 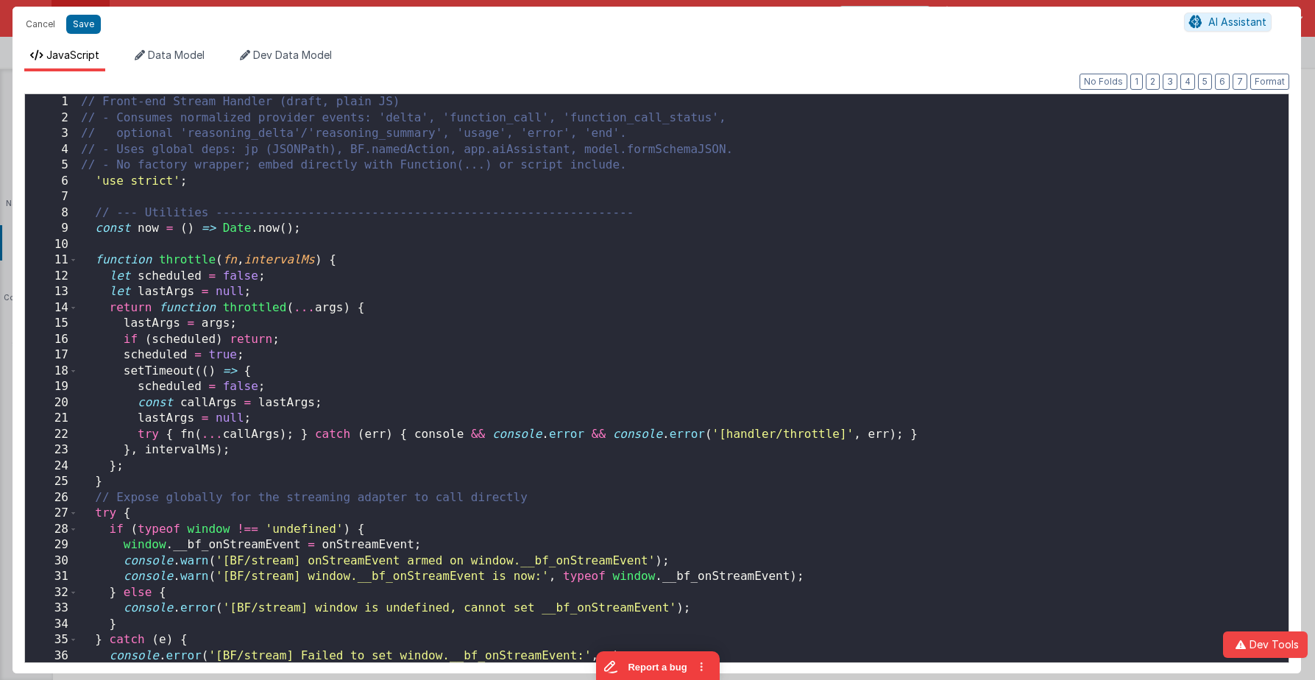 What do you see at coordinates (1240, 82) in the screenshot?
I see `button: 7` at bounding box center [1240, 82].